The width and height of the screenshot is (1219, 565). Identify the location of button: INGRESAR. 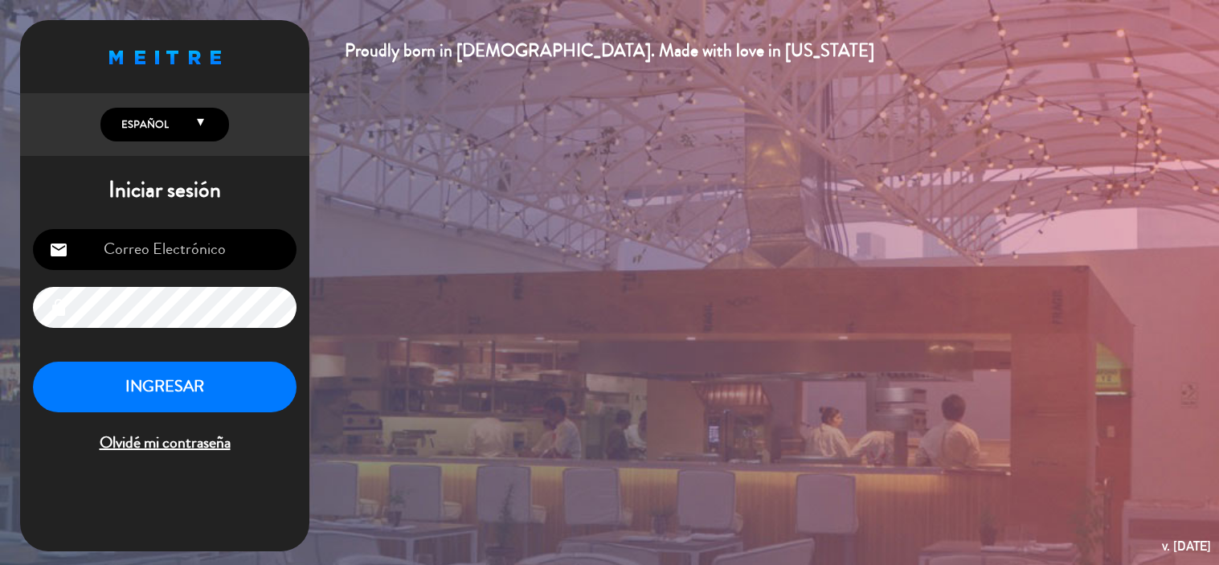
(165, 387).